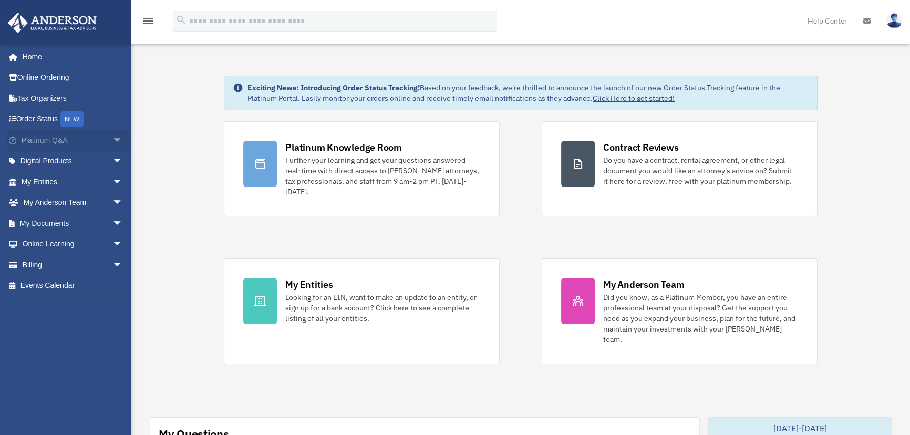 The image size is (910, 435). Describe the element at coordinates (73, 98) in the screenshot. I see `a: Tax Organizers` at that location.